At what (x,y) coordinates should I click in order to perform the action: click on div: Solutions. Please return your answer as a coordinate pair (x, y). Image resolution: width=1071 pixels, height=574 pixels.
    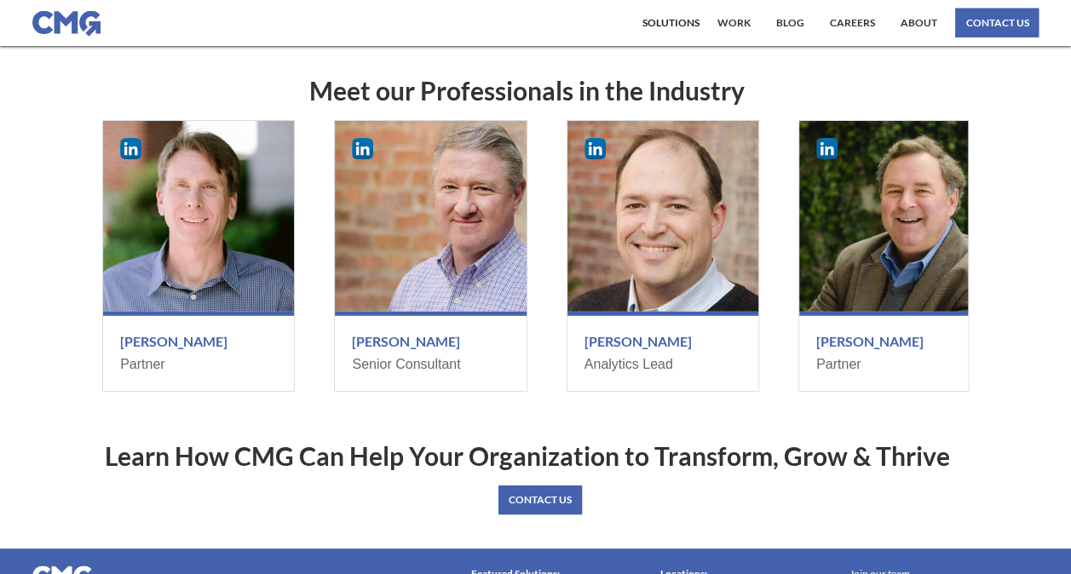
    Looking at the image, I should click on (670, 23).